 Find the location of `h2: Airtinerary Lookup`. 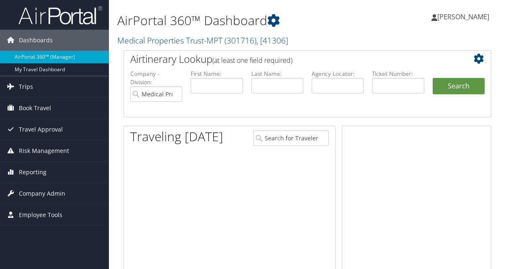

h2: Airtinerary Lookup is located at coordinates (292, 59).